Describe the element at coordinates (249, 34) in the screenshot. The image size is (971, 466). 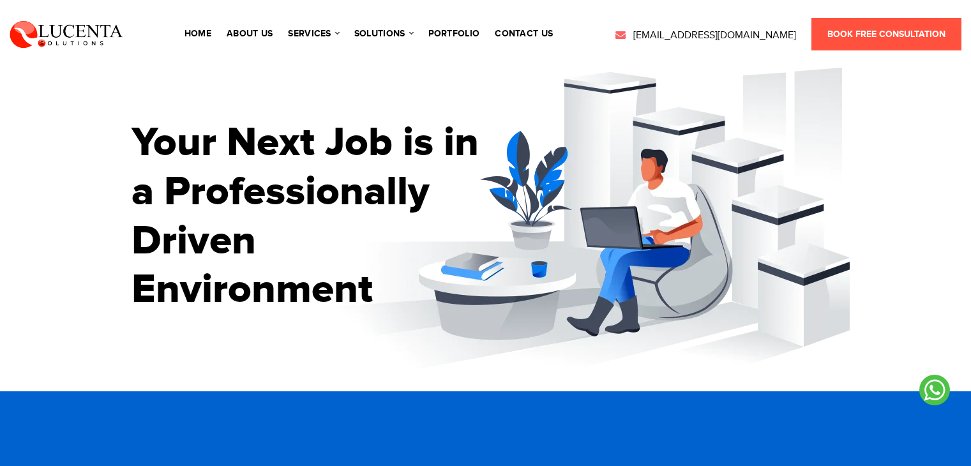
I see `a: About Us` at that location.